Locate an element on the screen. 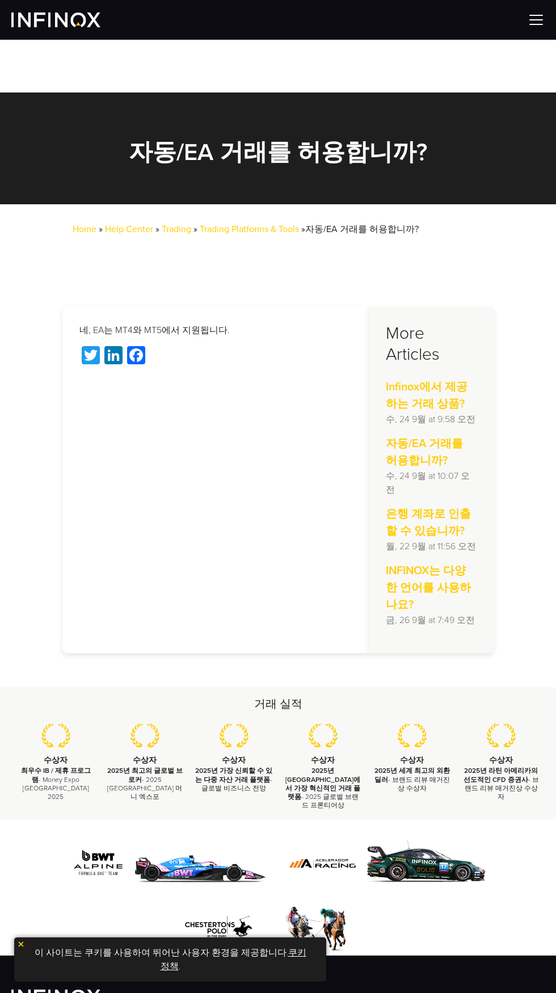  a: 자동/EA 거래를 허용합니까? 수, 24 9월 at 10:07 오전 is located at coordinates (431, 466).